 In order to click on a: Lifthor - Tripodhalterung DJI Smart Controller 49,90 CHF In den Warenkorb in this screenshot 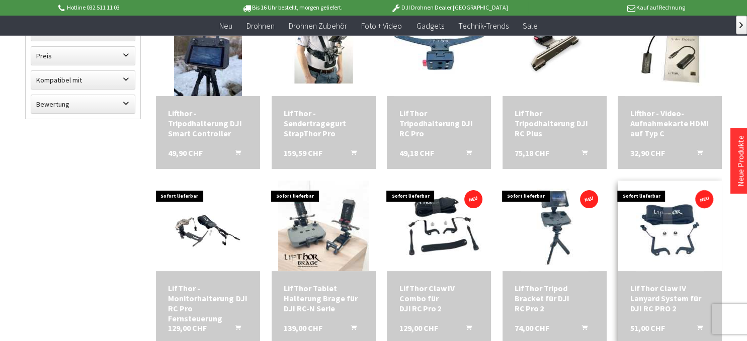, I will do `click(208, 123)`.